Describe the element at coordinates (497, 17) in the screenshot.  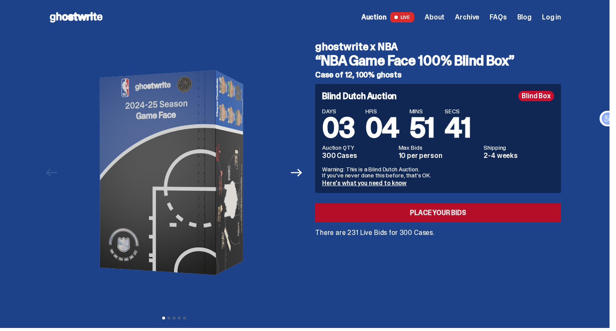
I see `span: FAQs` at that location.